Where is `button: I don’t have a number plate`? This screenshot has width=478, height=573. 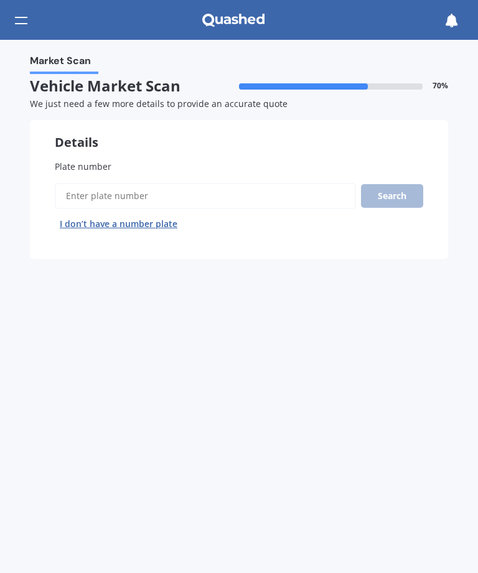
button: I don’t have a number plate is located at coordinates (118, 224).